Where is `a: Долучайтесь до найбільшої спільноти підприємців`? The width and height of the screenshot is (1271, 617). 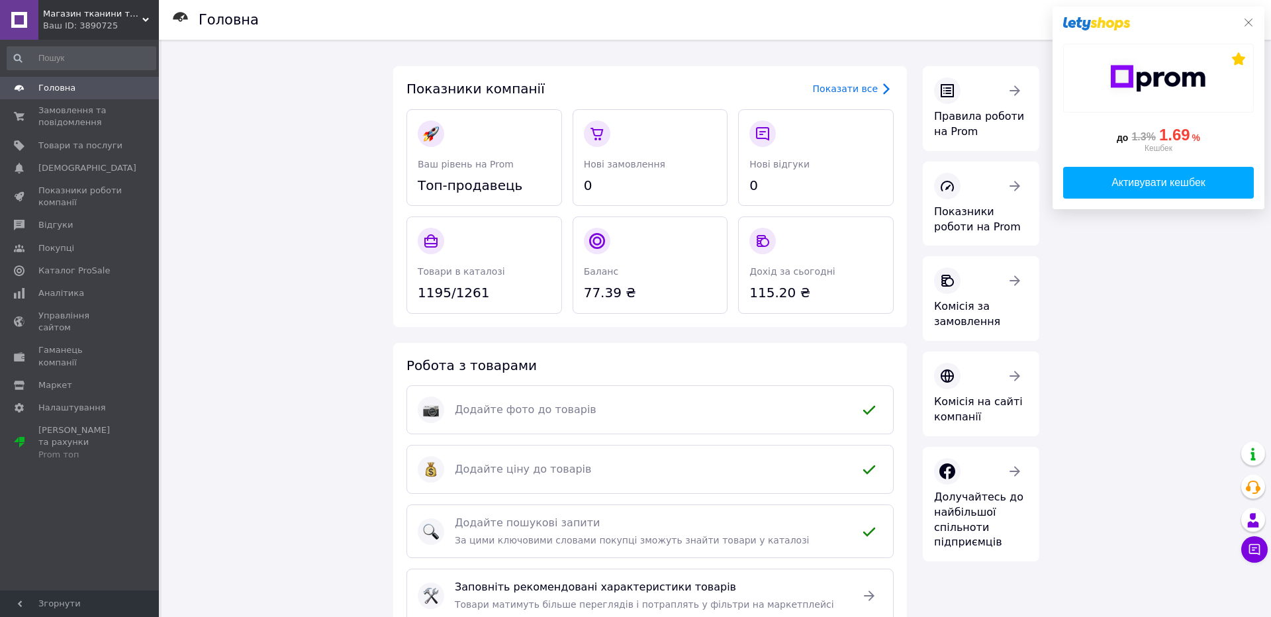 a: Долучайтесь до найбільшої спільноти підприємців is located at coordinates (981, 504).